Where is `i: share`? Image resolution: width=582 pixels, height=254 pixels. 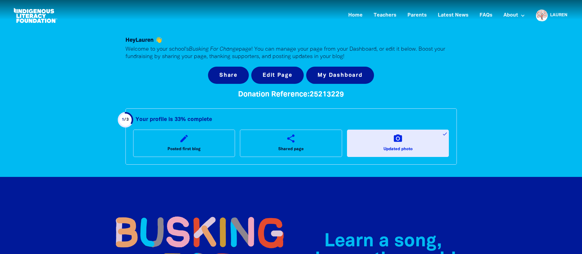
i: share is located at coordinates (291, 138).